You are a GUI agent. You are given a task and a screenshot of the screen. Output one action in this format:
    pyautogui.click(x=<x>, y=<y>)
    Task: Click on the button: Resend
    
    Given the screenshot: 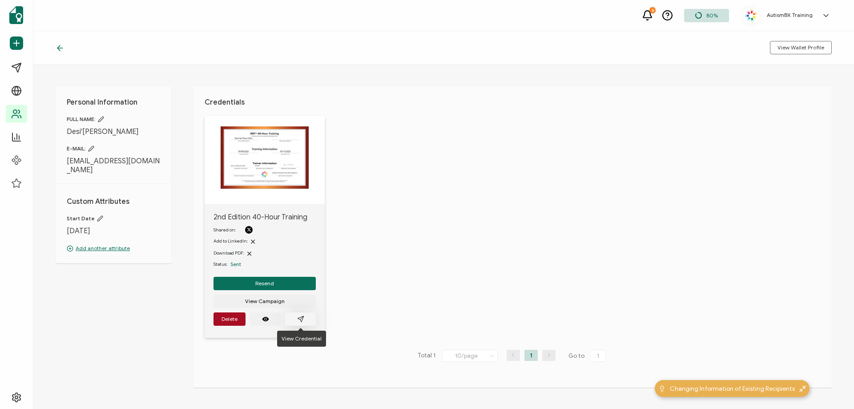 What is the action you would take?
    pyautogui.click(x=265, y=283)
    